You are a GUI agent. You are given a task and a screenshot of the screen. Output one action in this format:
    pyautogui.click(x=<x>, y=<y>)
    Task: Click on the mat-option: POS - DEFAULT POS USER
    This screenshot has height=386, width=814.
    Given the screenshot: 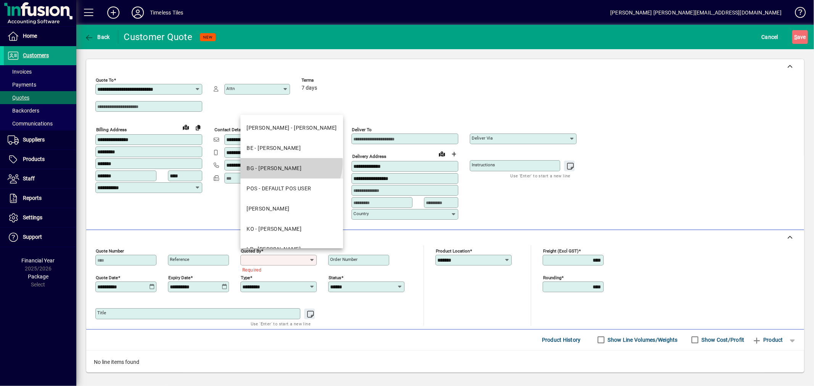 What is the action you would take?
    pyautogui.click(x=292, y=189)
    